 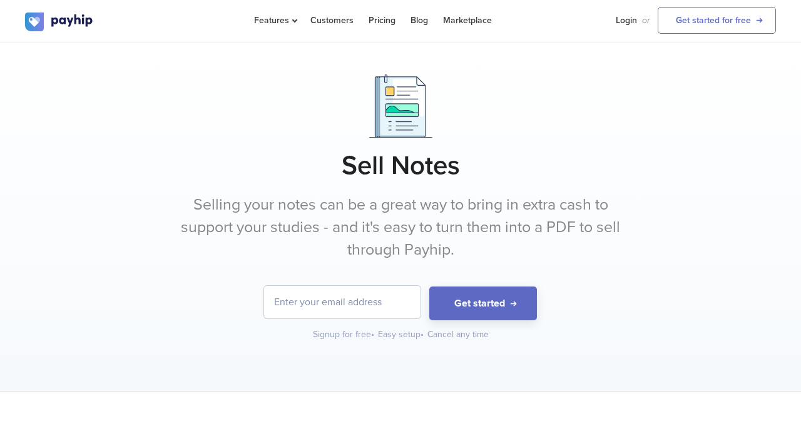 I want to click on a: Get started for free, so click(x=717, y=20).